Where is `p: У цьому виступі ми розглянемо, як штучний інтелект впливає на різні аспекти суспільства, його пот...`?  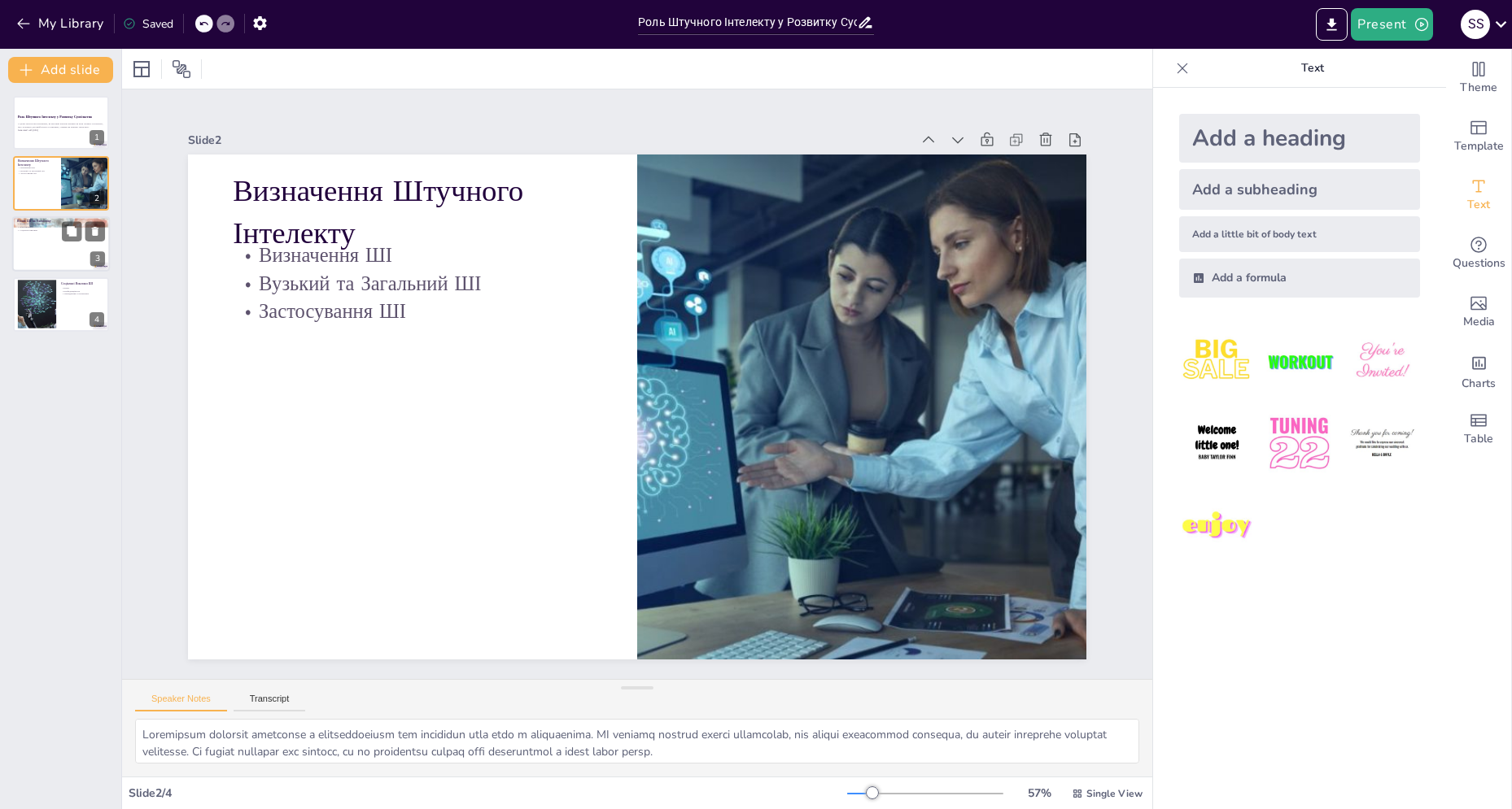 p: У цьому виступі ми розглянемо, як штучний інтелект впливає на різні аспекти суспільства, його пот... is located at coordinates (61, 126).